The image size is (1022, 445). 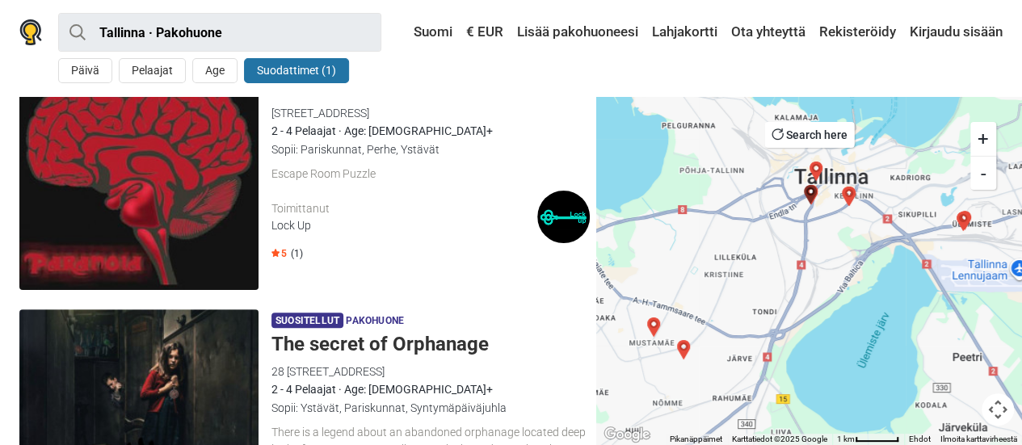 I want to click on div: Radiation, so click(x=653, y=327).